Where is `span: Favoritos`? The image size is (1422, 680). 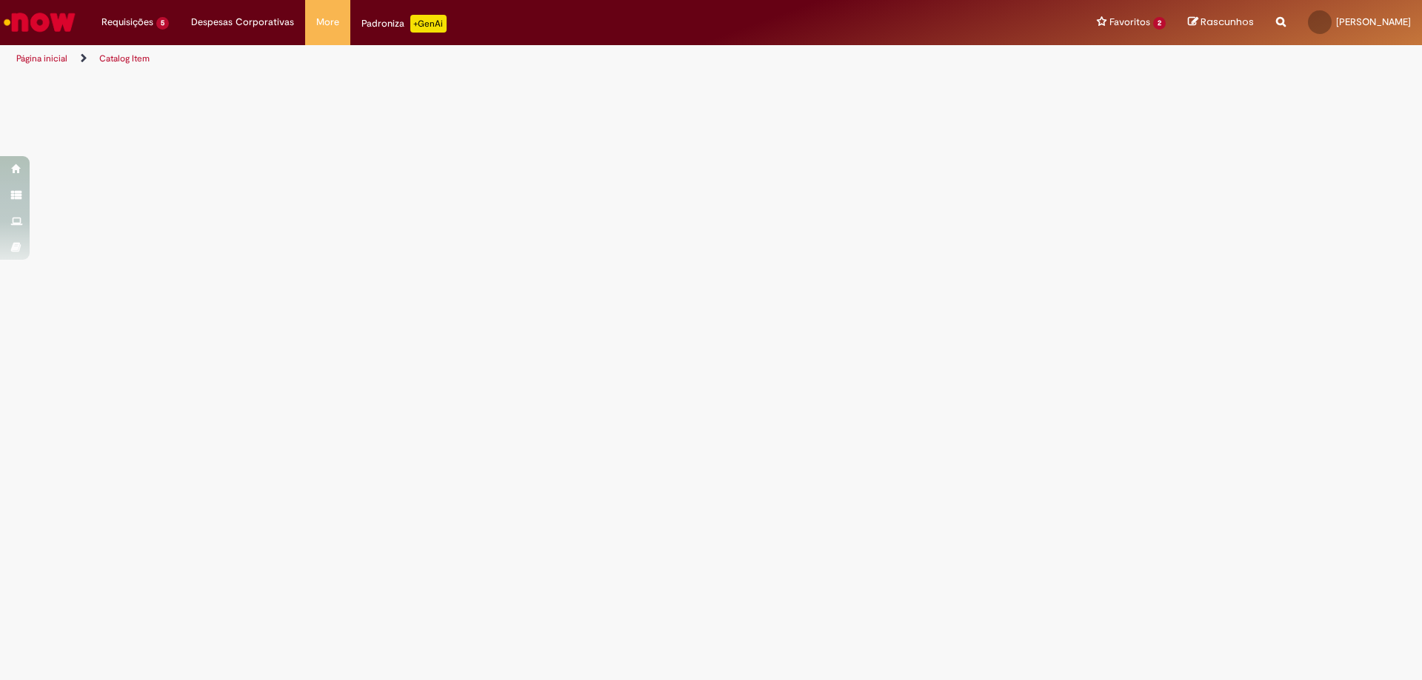 span: Favoritos is located at coordinates (1129, 22).